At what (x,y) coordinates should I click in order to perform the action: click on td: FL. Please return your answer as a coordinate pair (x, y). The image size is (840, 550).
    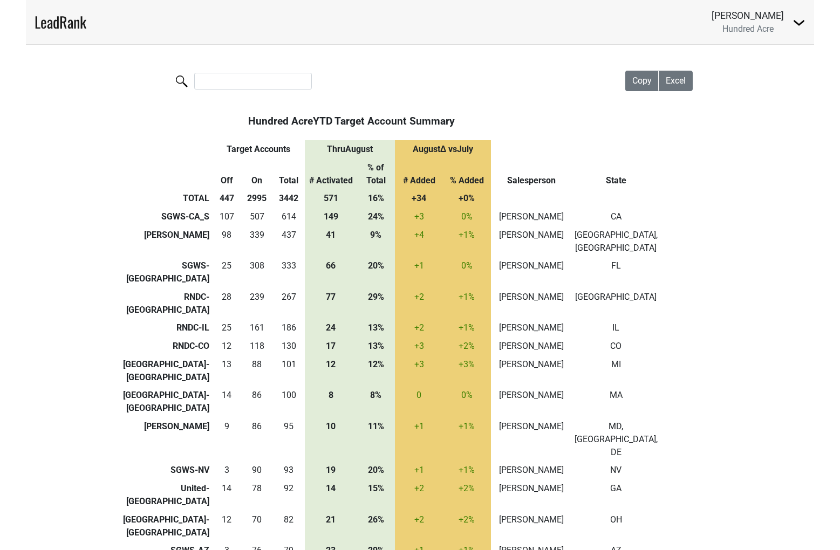
    Looking at the image, I should click on (616, 272).